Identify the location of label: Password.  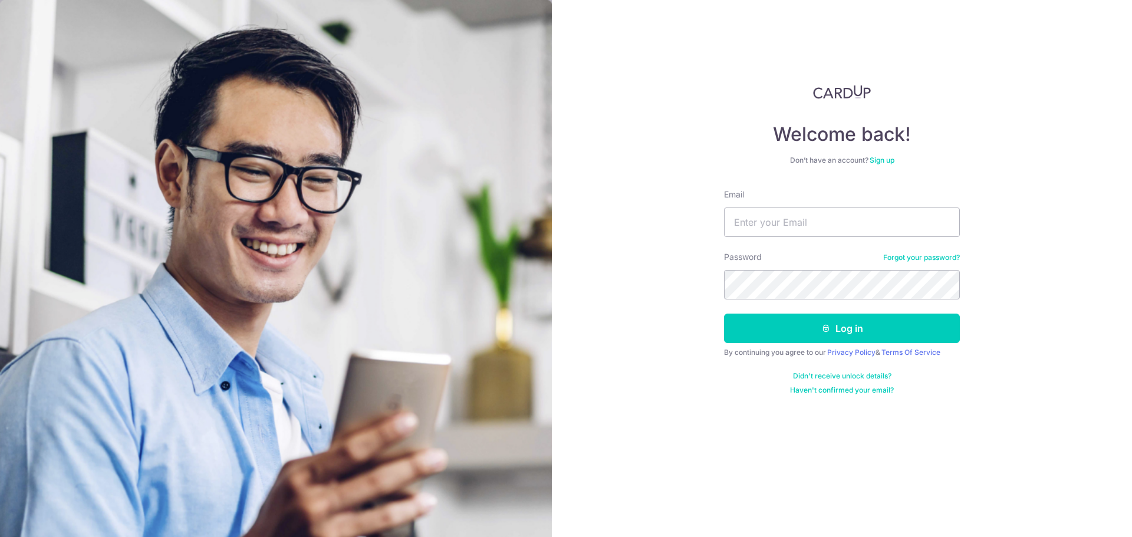
(743, 257).